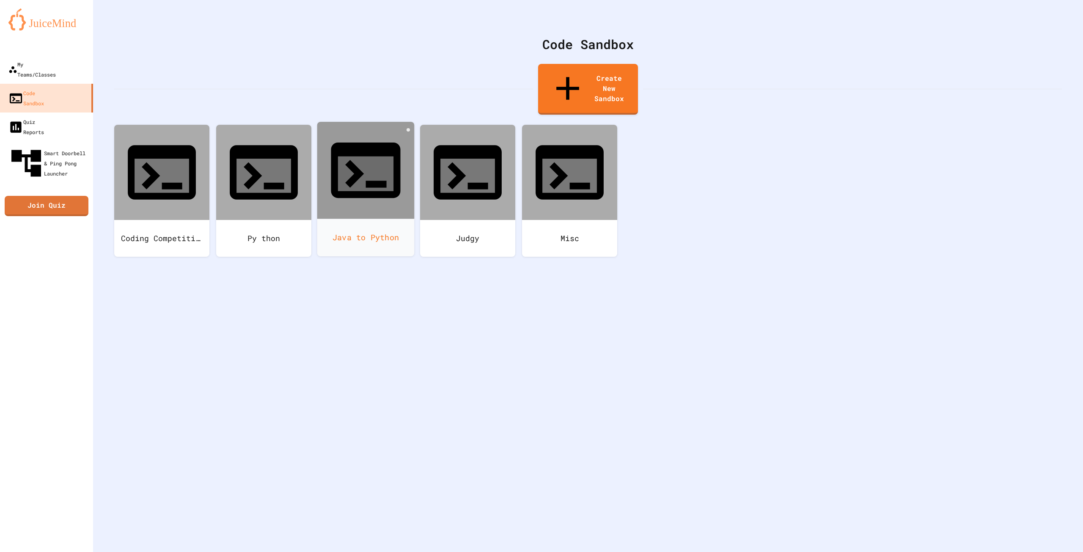 This screenshot has height=552, width=1083. What do you see at coordinates (26, 127) in the screenshot?
I see `div: Quiz Reports` at bounding box center [26, 127].